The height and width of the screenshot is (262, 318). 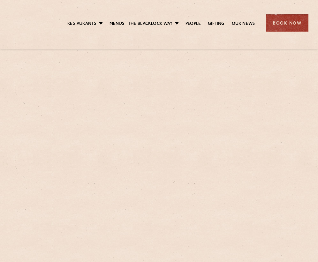 I want to click on img: svg%3E, so click(x=34, y=23).